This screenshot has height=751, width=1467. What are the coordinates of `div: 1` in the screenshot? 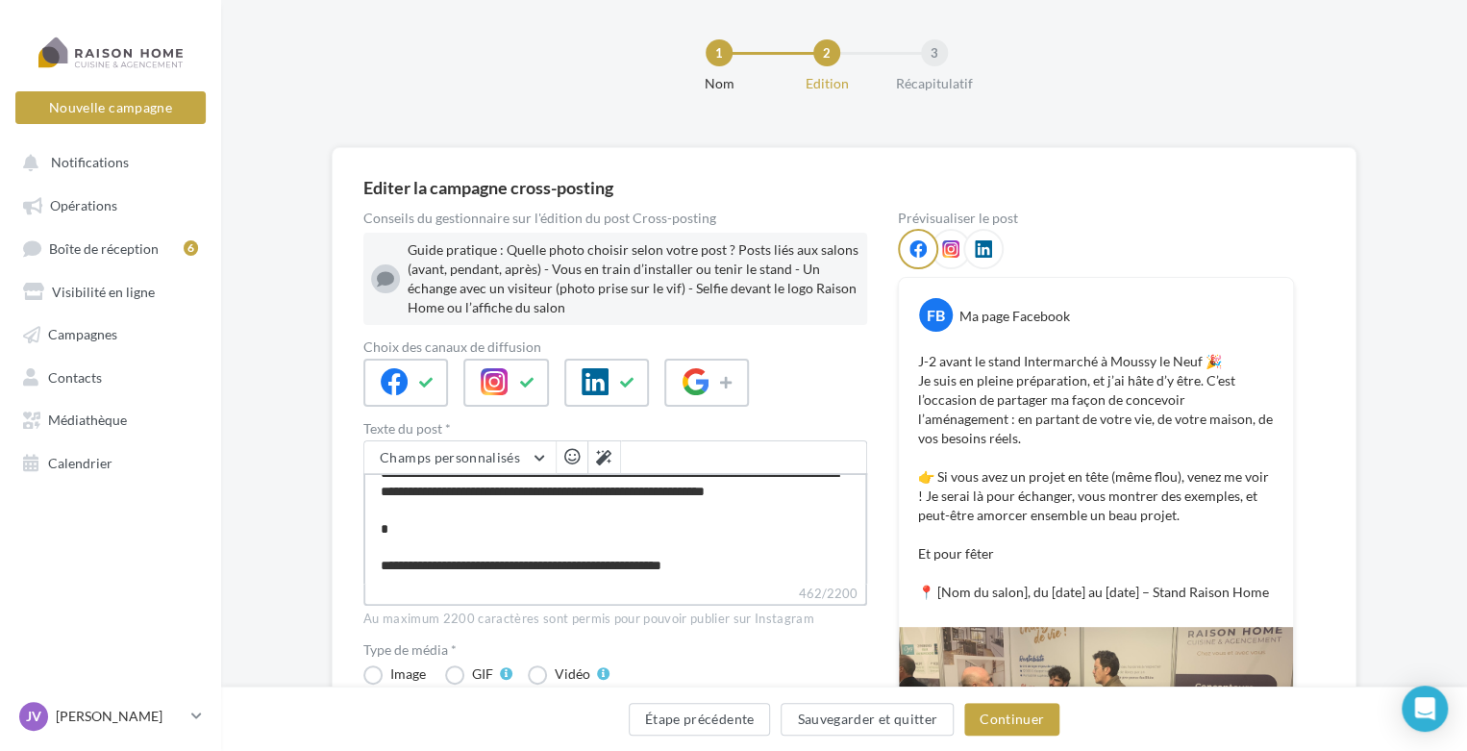 It's located at (719, 53).